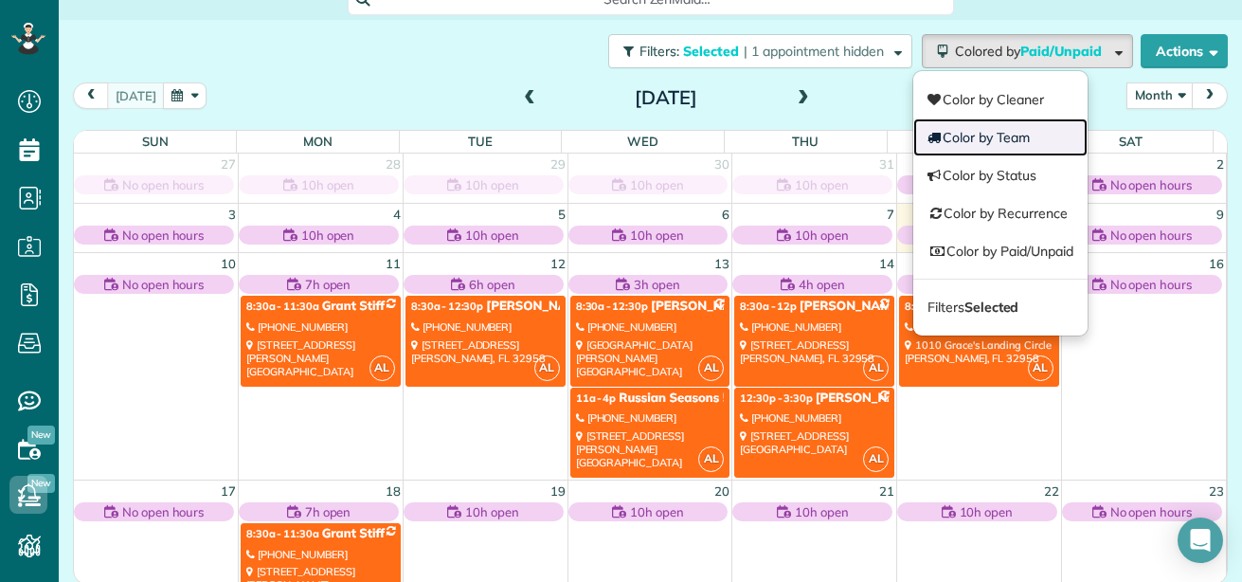 This screenshot has width=1242, height=582. Describe the element at coordinates (722, 263) in the screenshot. I see `a: 13` at that location.